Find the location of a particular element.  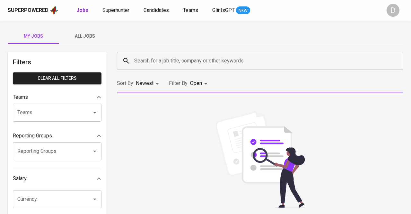

p: Salary is located at coordinates (20, 178).